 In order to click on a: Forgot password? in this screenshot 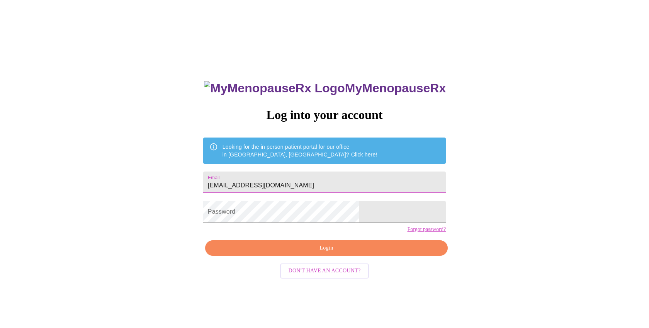, I will do `click(426, 229)`.